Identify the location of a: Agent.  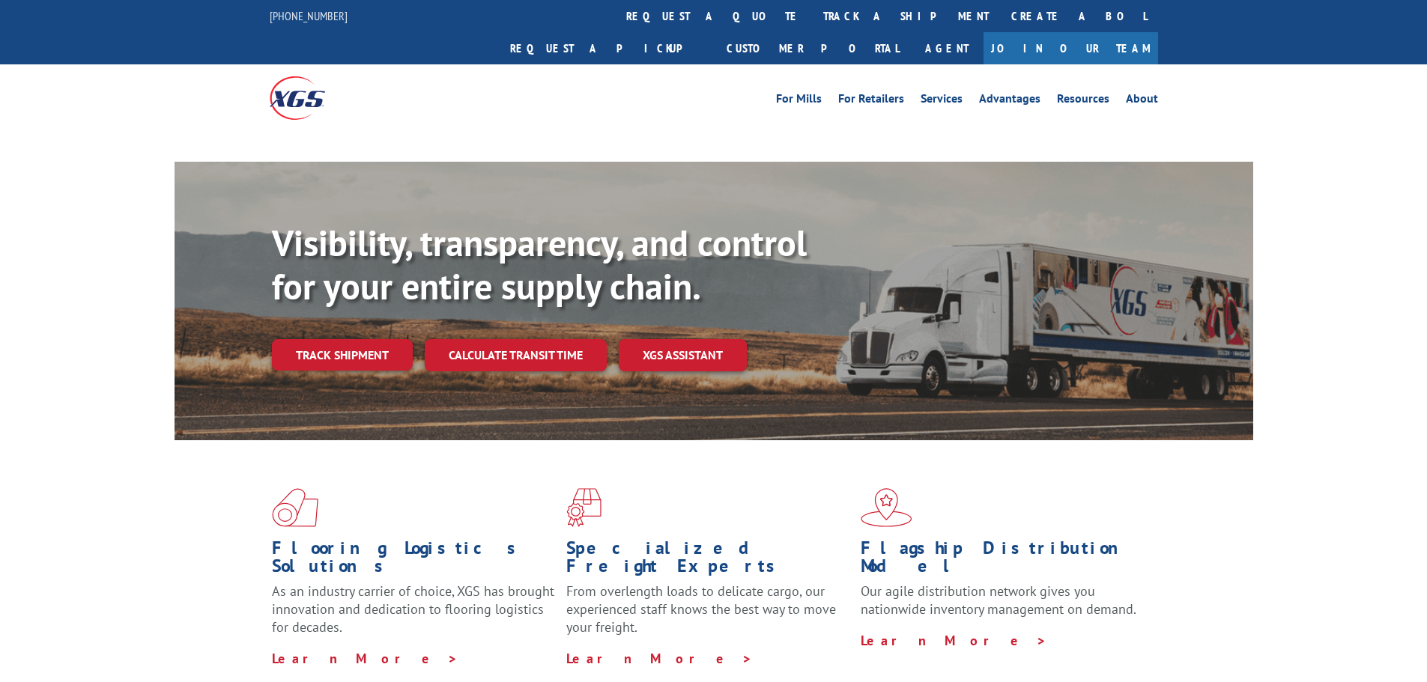
(947, 48).